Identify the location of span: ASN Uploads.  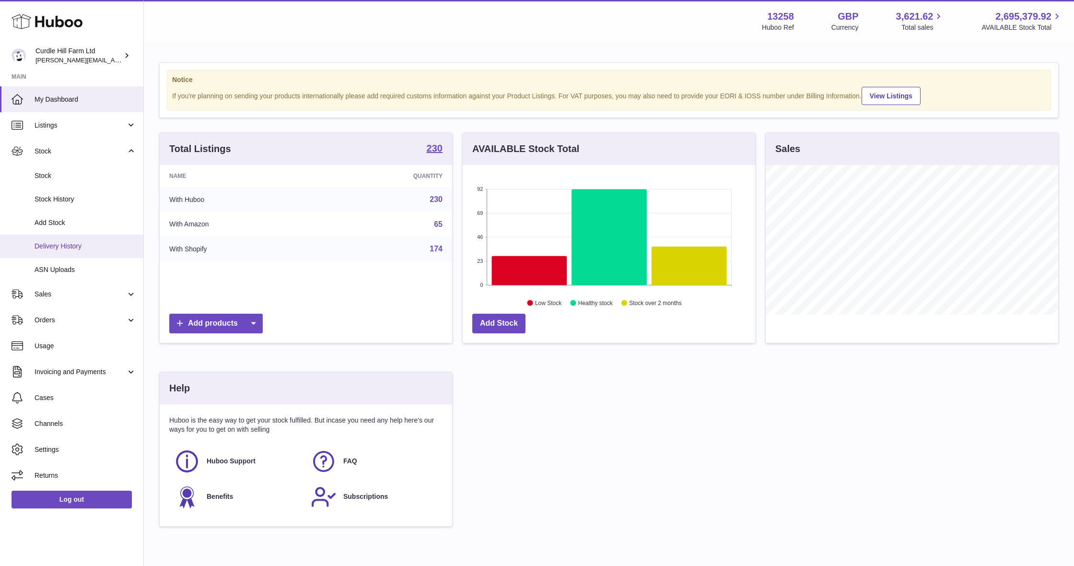
(85, 269).